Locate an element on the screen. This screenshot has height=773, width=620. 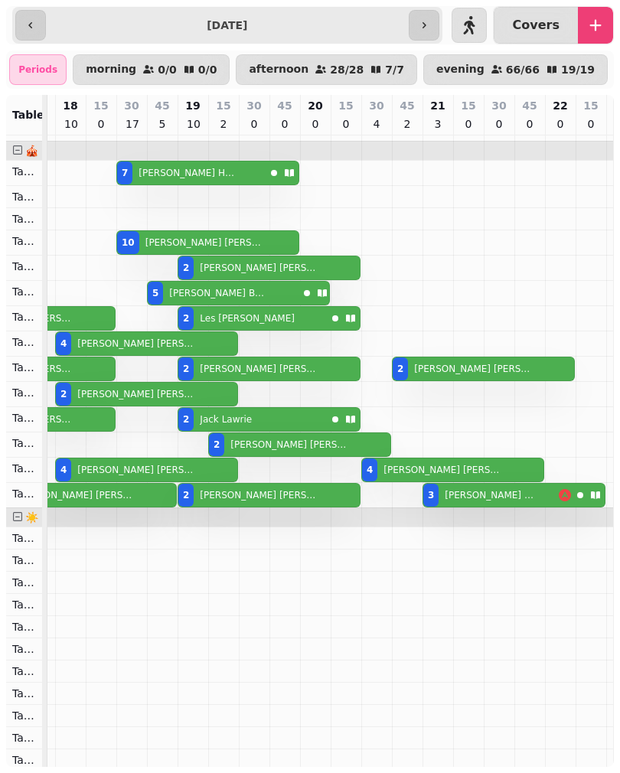
p: Table 311 is located at coordinates (24, 760).